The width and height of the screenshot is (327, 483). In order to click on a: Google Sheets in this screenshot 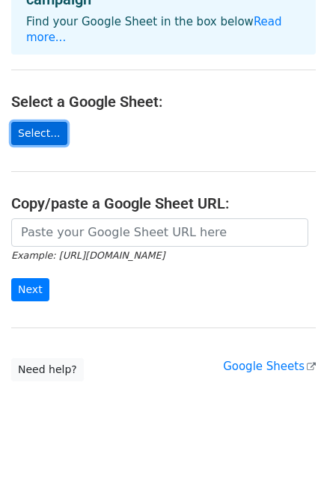, I will do `click(269, 366)`.